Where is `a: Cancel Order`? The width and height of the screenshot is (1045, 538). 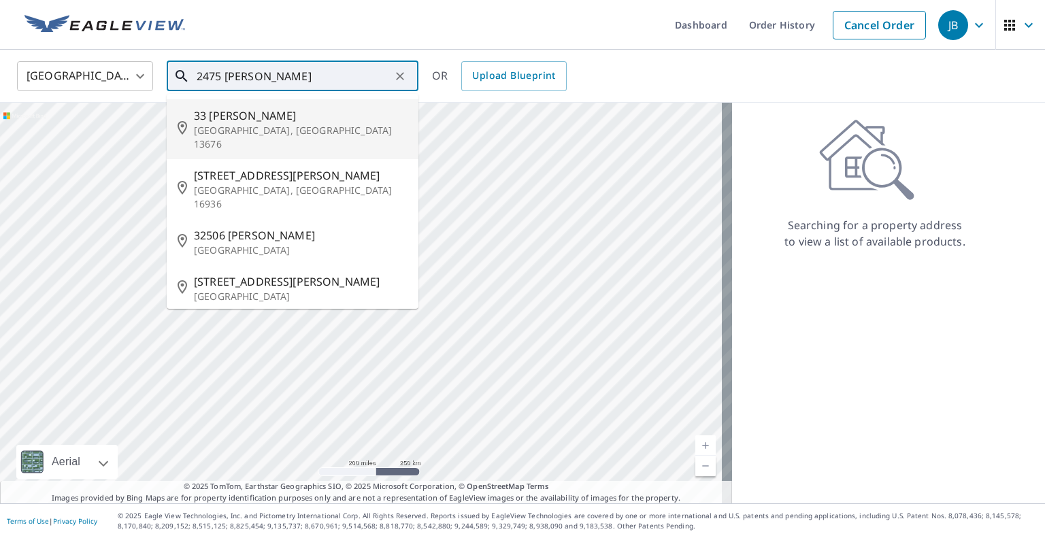
a: Cancel Order is located at coordinates (879, 25).